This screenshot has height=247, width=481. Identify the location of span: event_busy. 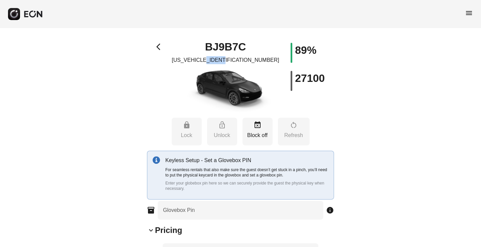
(257, 125).